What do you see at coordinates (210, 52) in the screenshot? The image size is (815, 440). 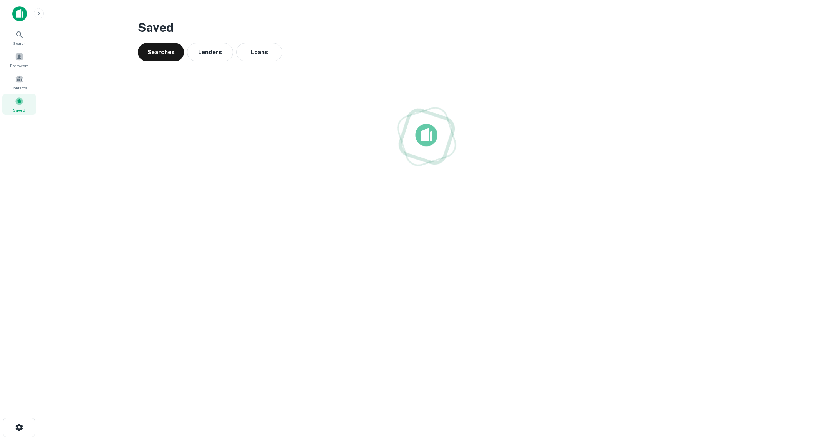 I see `button: Lenders` at bounding box center [210, 52].